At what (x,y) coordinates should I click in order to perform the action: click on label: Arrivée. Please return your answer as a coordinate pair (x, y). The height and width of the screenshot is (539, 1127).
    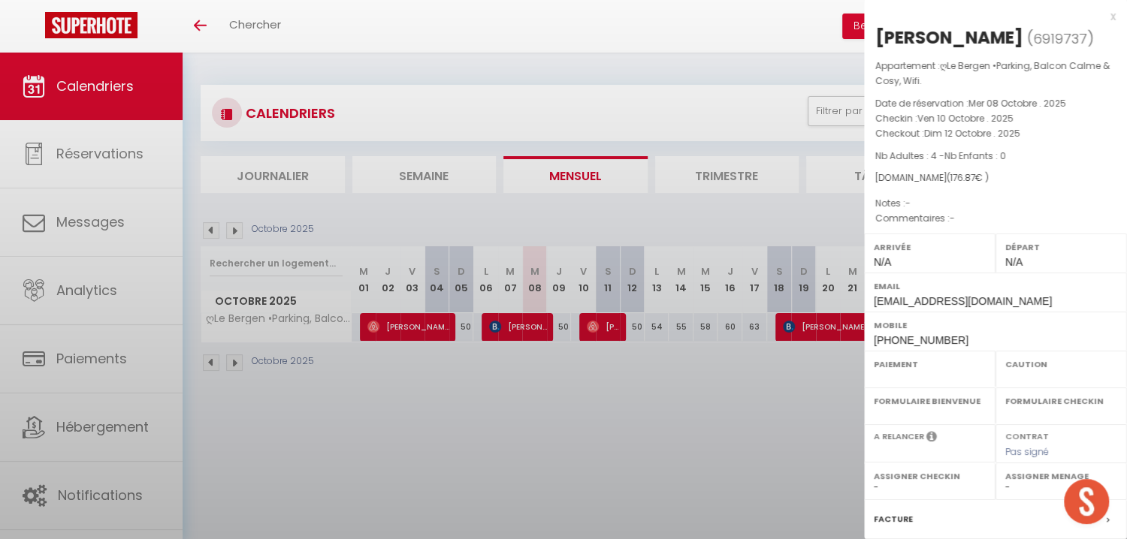
    Looking at the image, I should click on (929, 247).